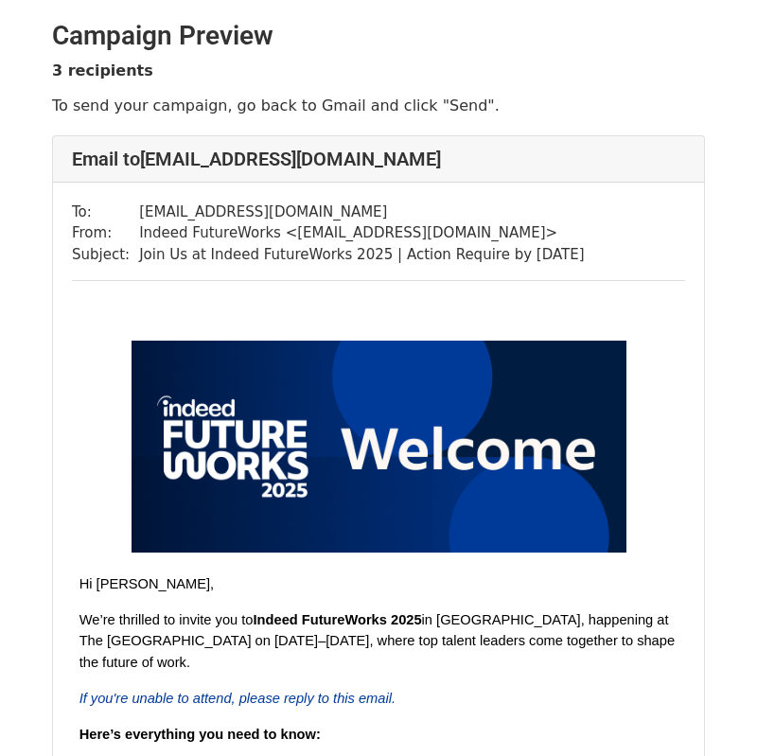 Image resolution: width=757 pixels, height=756 pixels. What do you see at coordinates (200, 734) in the screenshot?
I see `span: Here’s everything you need to know:` at bounding box center [200, 734].